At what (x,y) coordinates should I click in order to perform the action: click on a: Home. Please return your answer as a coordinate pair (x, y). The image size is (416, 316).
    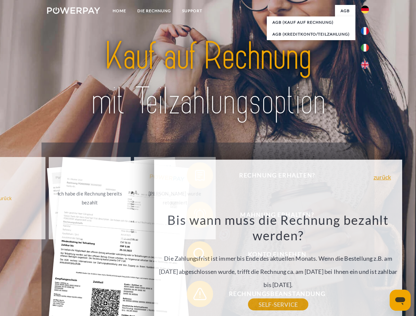
    Looking at the image, I should click on (119, 11).